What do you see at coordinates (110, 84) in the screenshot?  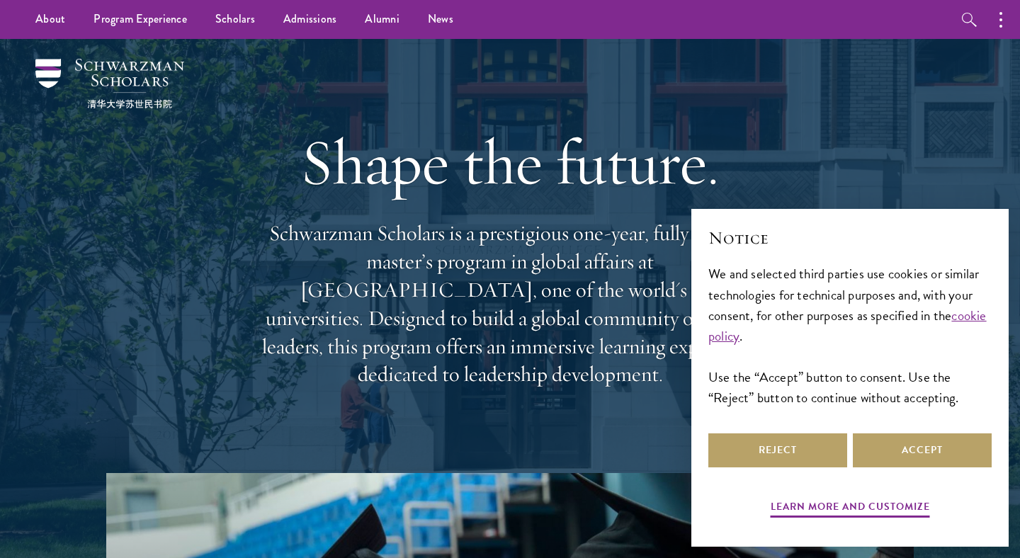 I see `img: Schwarzman Scholars` at bounding box center [110, 84].